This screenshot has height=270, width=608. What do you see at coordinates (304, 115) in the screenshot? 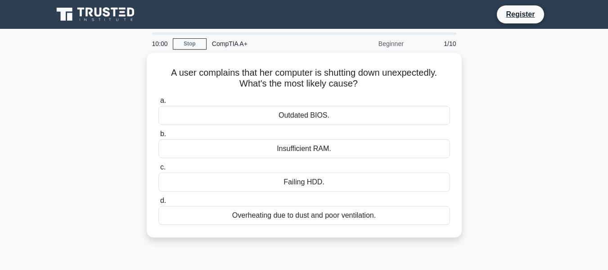
I see `div: Outdated BIOS.` at bounding box center [304, 115].